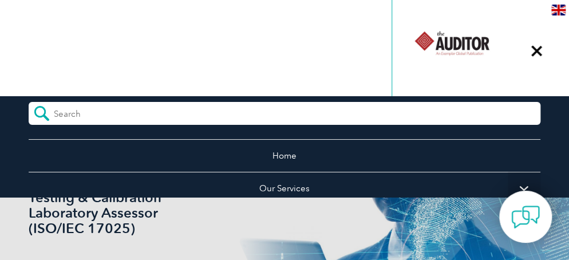  Describe the element at coordinates (525, 217) in the screenshot. I see `img: contact-chat.png` at that location.